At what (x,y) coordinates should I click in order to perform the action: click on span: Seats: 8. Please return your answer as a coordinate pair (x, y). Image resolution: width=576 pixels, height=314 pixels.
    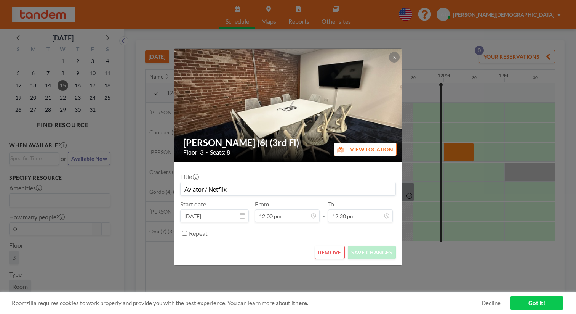
    Looking at the image, I should click on (220, 152).